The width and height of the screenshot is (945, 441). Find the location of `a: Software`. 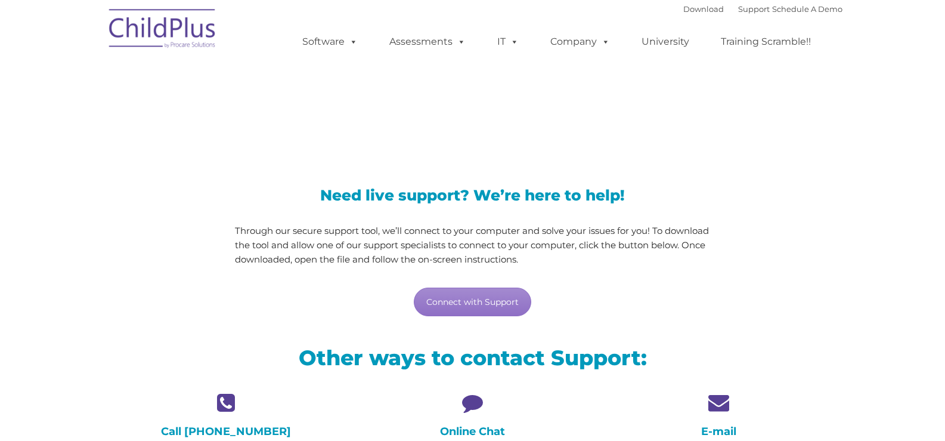

a: Software is located at coordinates (330, 42).